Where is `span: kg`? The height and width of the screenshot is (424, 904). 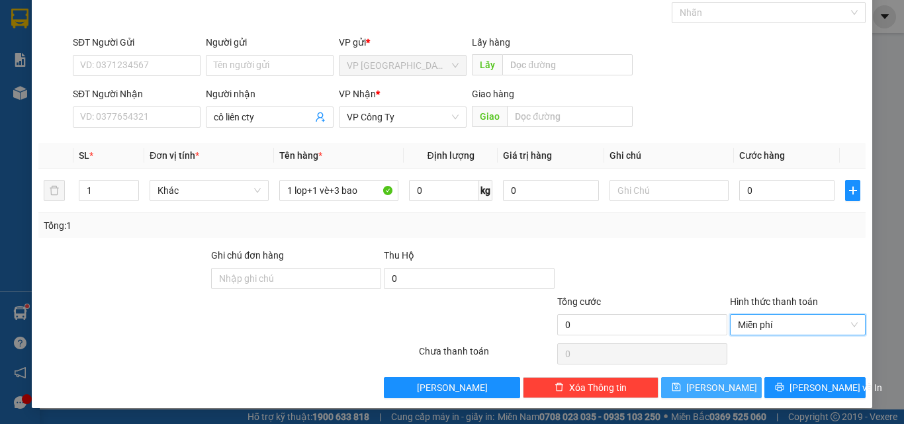
span: kg is located at coordinates (486, 191).